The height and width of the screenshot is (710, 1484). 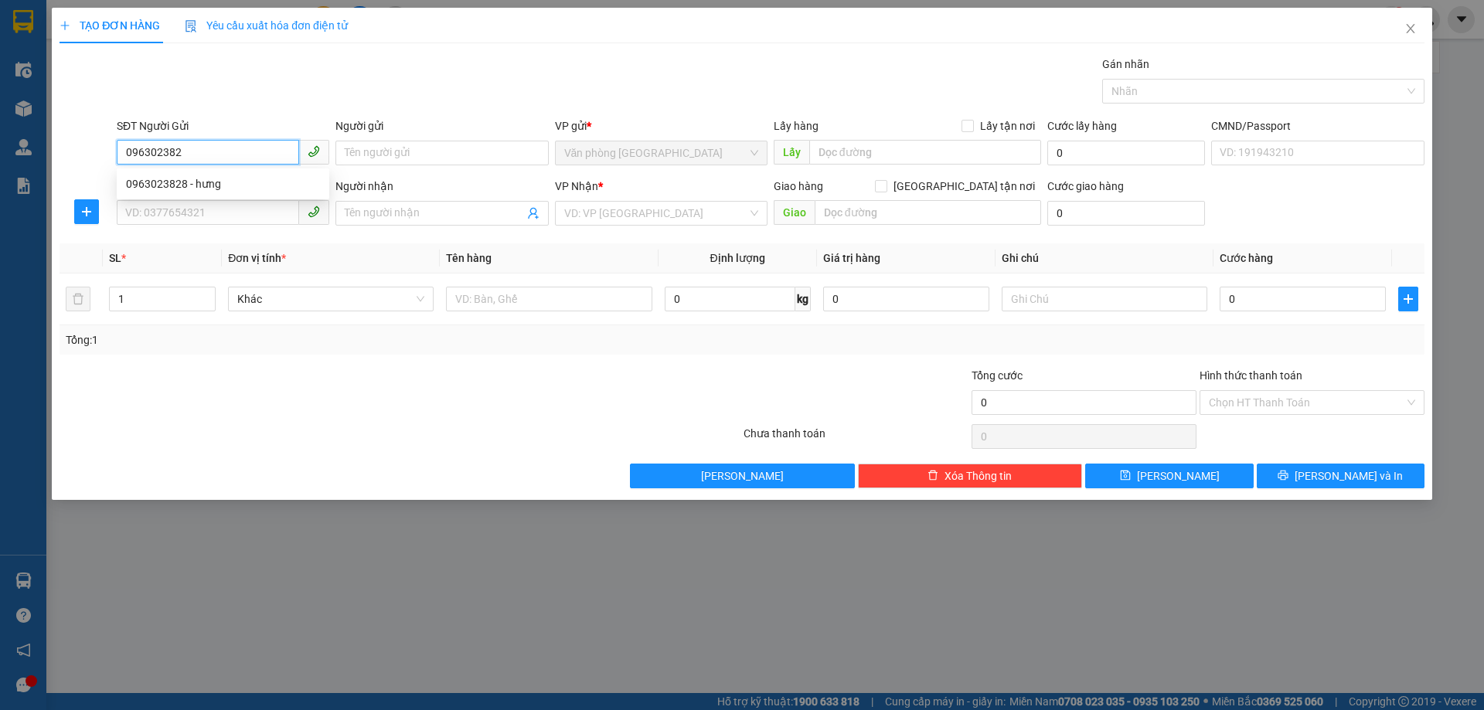 I want to click on div: Chưa thanh toán, so click(x=855, y=438).